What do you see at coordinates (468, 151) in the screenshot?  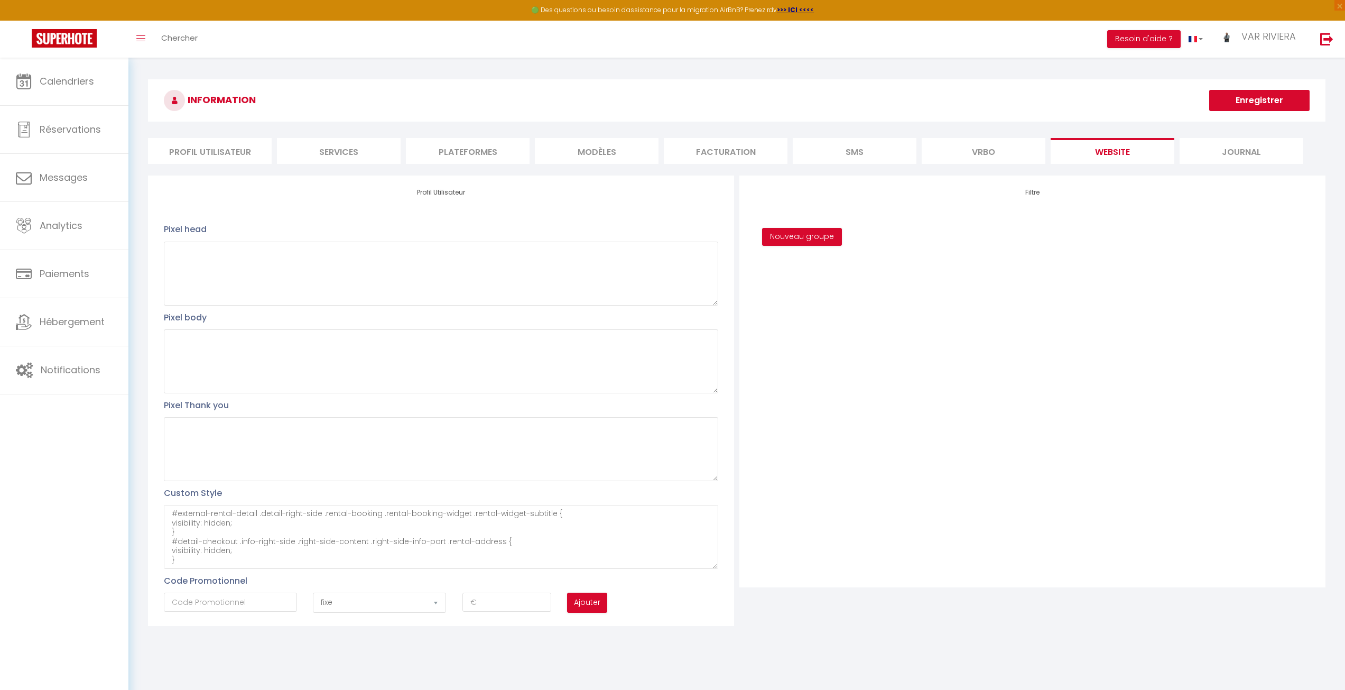 I see `li: Plateformes` at bounding box center [468, 151].